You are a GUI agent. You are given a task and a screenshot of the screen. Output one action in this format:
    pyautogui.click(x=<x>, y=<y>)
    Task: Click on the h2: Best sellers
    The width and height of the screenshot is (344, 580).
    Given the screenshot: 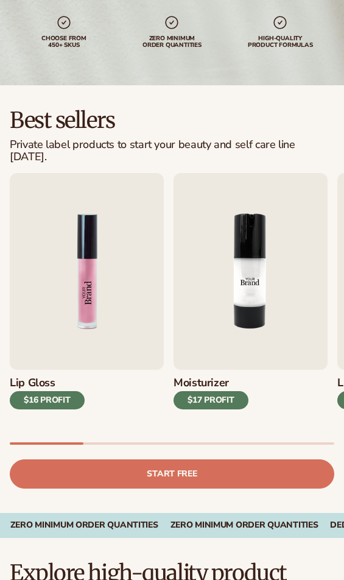 What is the action you would take?
    pyautogui.click(x=172, y=121)
    